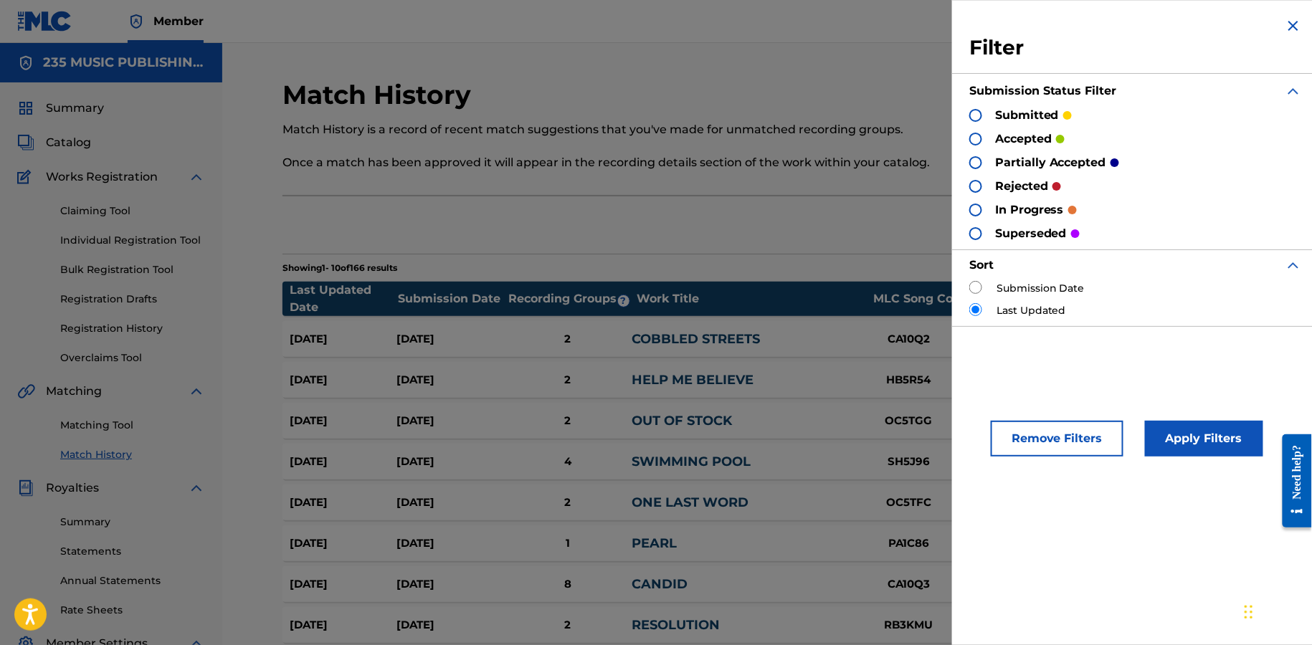 The height and width of the screenshot is (645, 1312). I want to click on a: Overclaims Tool, so click(133, 358).